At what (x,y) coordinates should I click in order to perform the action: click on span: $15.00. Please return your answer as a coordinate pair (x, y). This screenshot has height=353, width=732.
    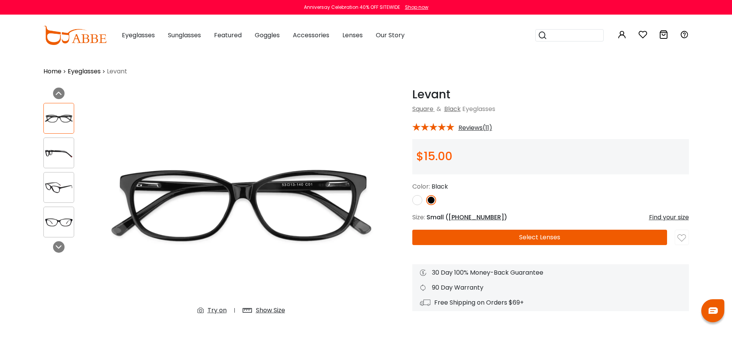
    Looking at the image, I should click on (434, 156).